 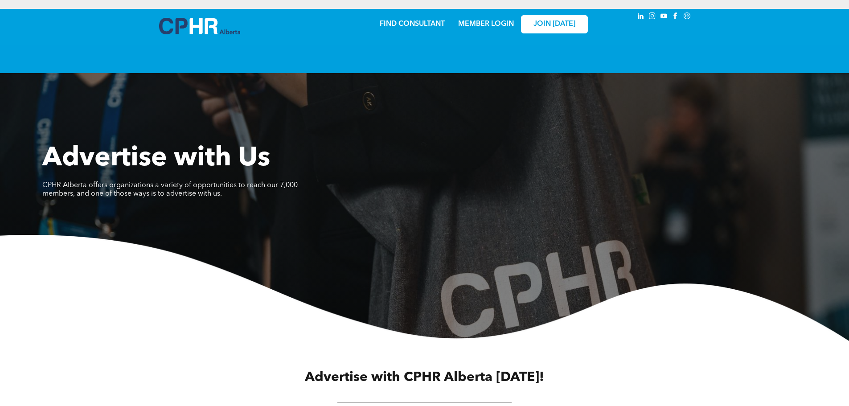 I want to click on a: FIND CONSULTANT, so click(x=412, y=24).